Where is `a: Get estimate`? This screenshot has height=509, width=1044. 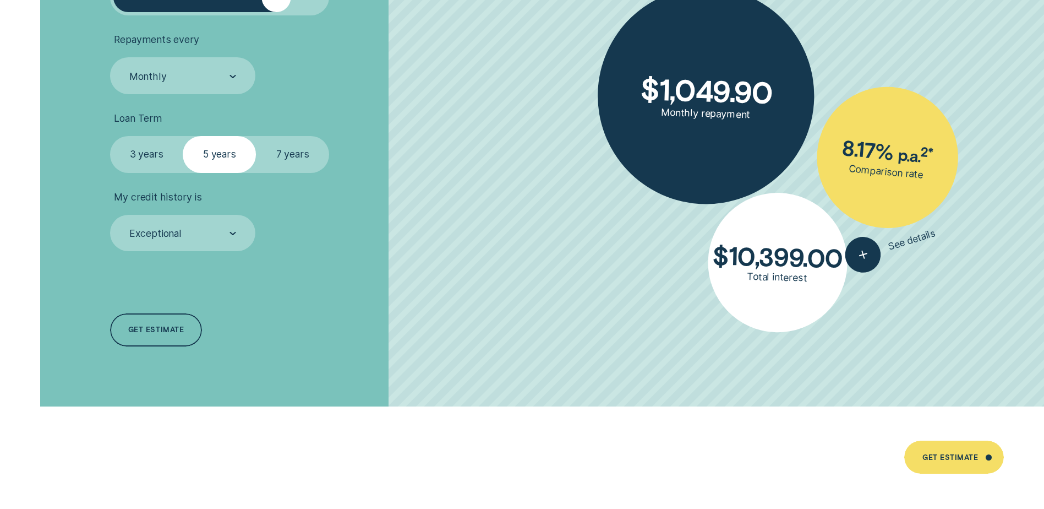 a: Get estimate is located at coordinates (156, 330).